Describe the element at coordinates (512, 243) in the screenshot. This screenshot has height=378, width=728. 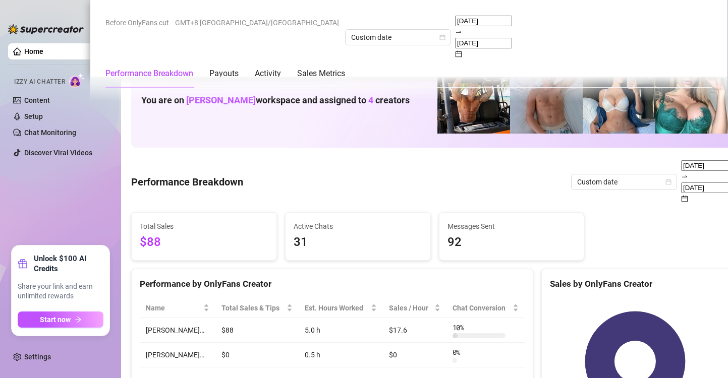
I see `span: 92` at that location.